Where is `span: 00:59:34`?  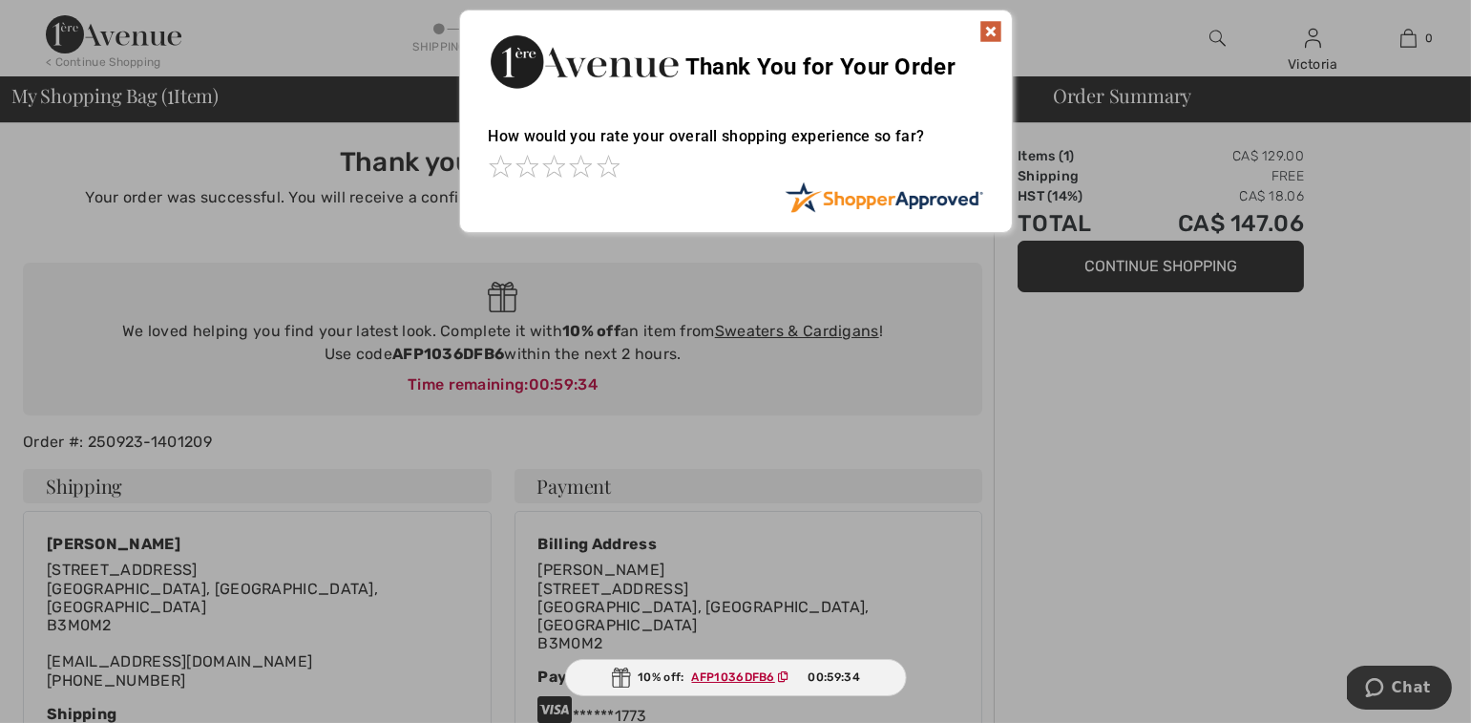 span: 00:59:34 is located at coordinates (833, 677).